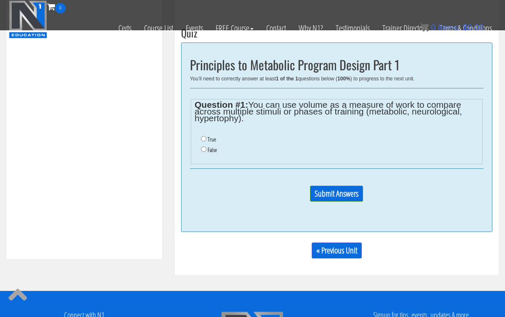  What do you see at coordinates (337, 194) in the screenshot?
I see `input: Submit Answers` at bounding box center [337, 194].